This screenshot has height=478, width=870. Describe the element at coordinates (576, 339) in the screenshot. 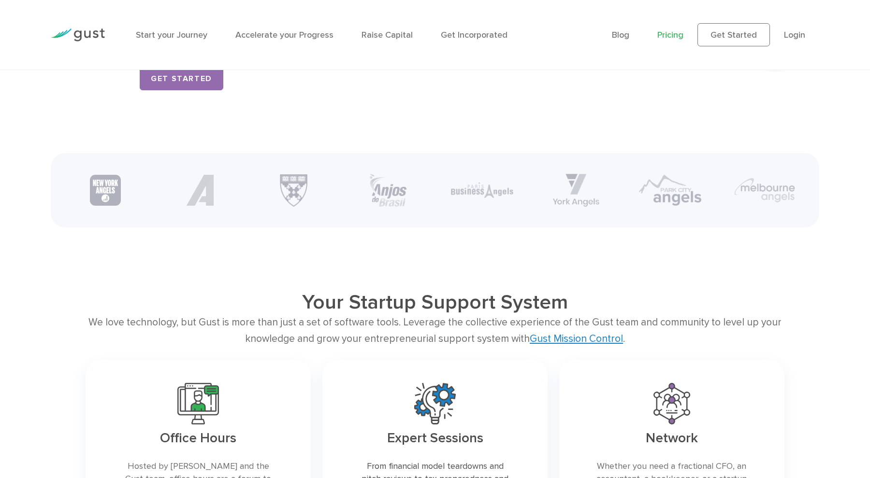

I see `a: Gust Mission Control` at that location.